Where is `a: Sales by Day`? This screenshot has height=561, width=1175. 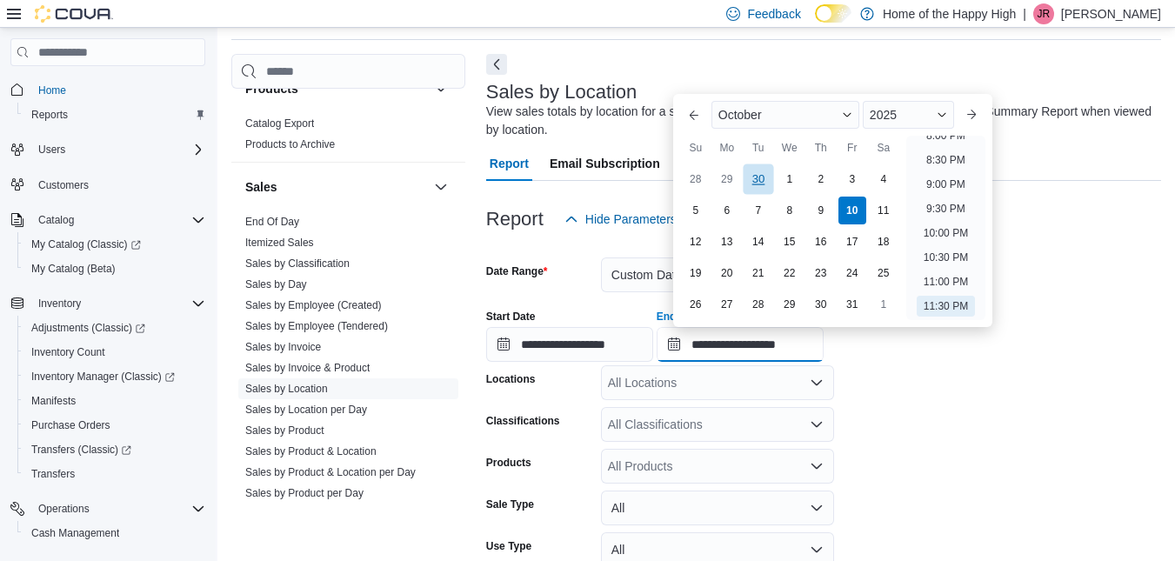 a: Sales by Day is located at coordinates (276, 284).